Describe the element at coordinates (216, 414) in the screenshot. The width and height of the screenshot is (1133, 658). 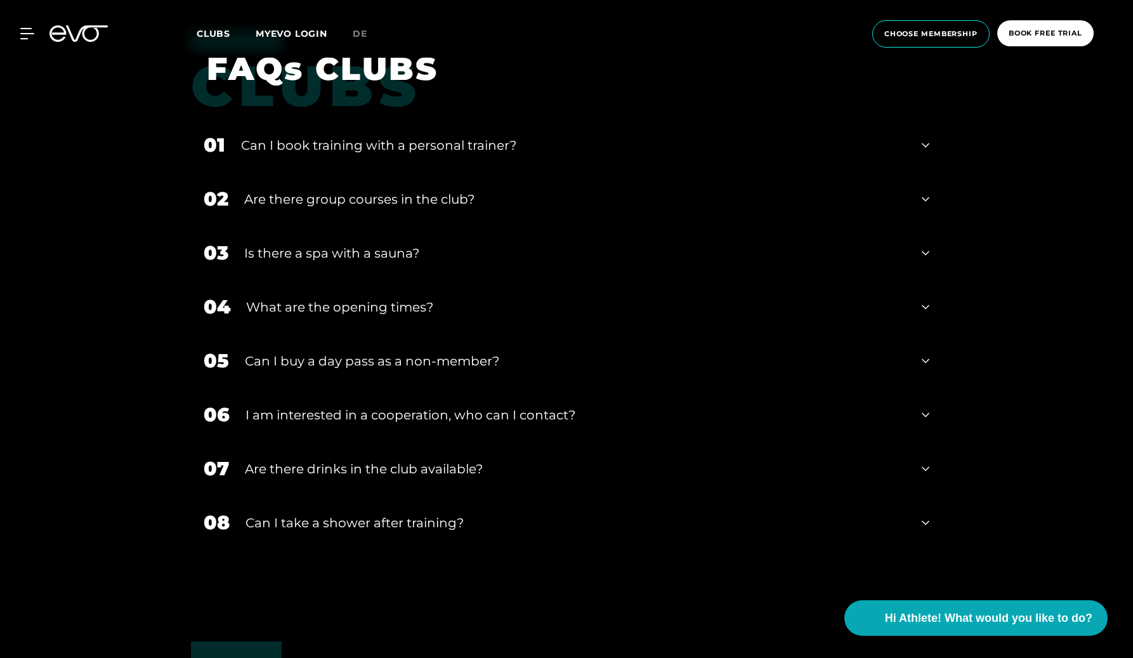
I see `div: 06` at that location.